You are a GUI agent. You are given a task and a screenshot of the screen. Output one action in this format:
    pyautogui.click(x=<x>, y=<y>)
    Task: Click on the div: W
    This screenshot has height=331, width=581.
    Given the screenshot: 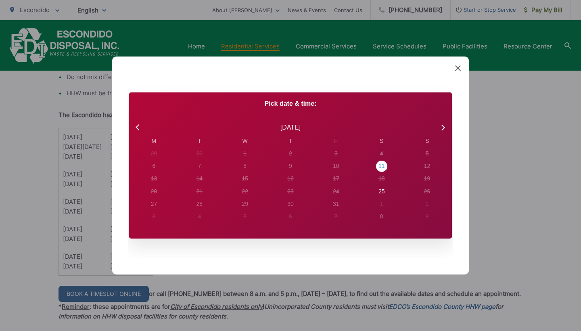 What is the action you would take?
    pyautogui.click(x=245, y=141)
    